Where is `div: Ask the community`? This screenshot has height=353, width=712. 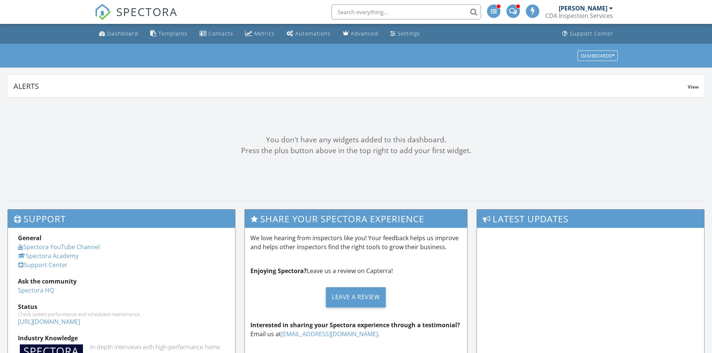
div: Ask the community is located at coordinates (121, 281).